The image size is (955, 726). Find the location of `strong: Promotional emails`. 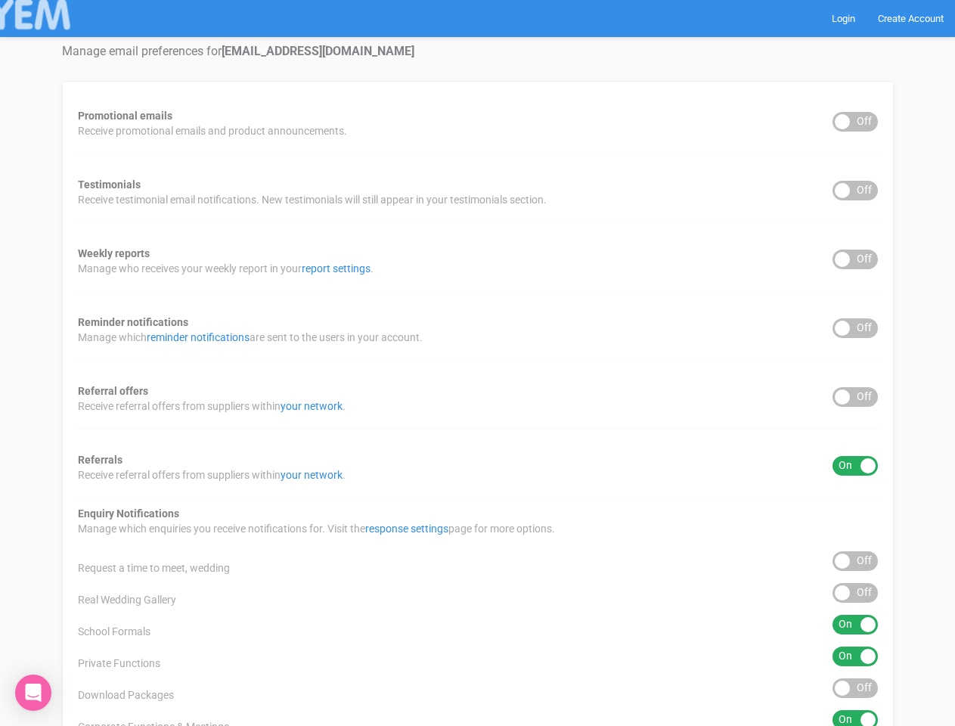

strong: Promotional emails is located at coordinates (125, 116).